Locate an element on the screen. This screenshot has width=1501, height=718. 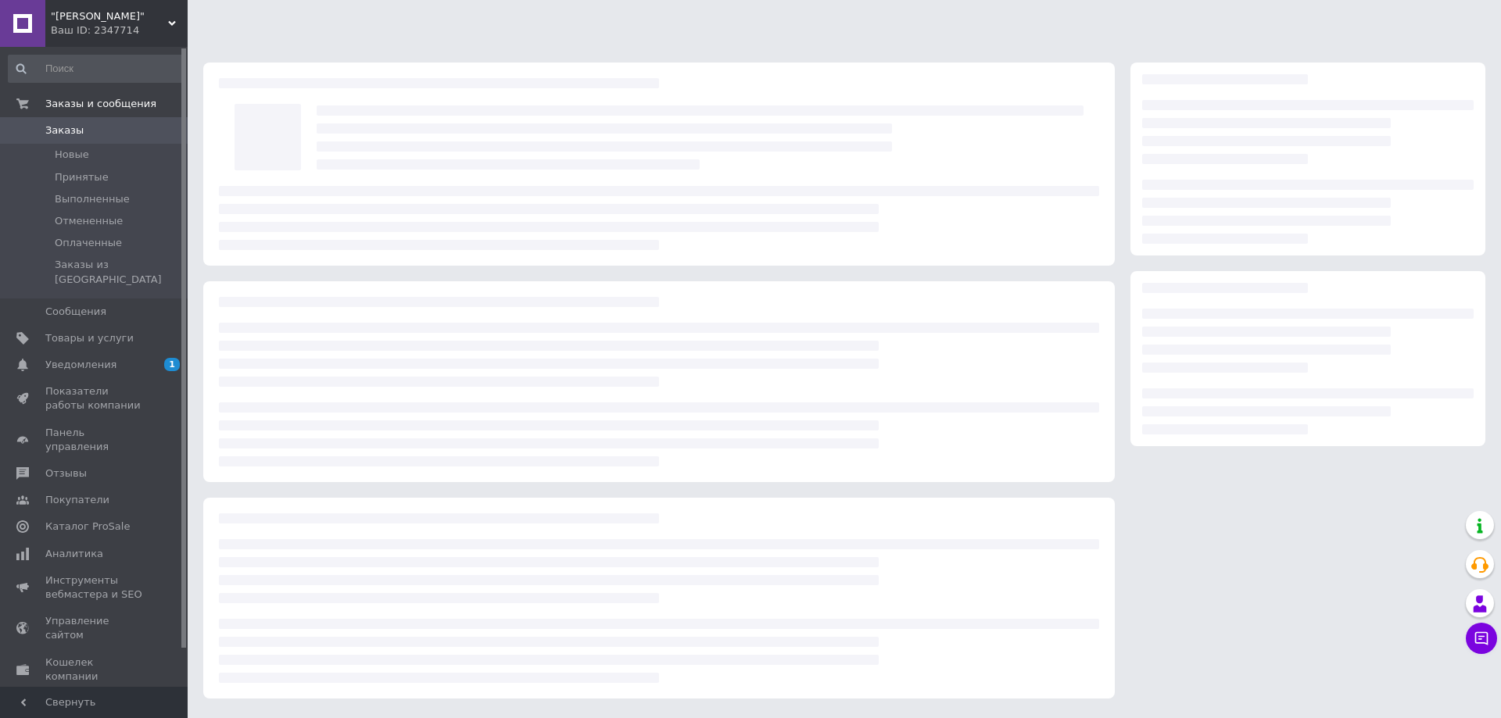
span: Сообщения is located at coordinates (76, 312).